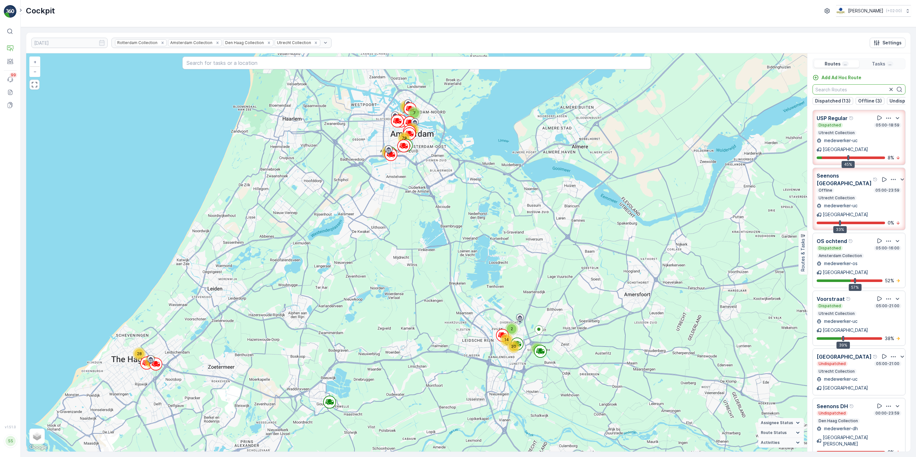  What do you see at coordinates (888, 125) in the screenshot?
I see `p: 05:00-18:59` at bounding box center [888, 125].